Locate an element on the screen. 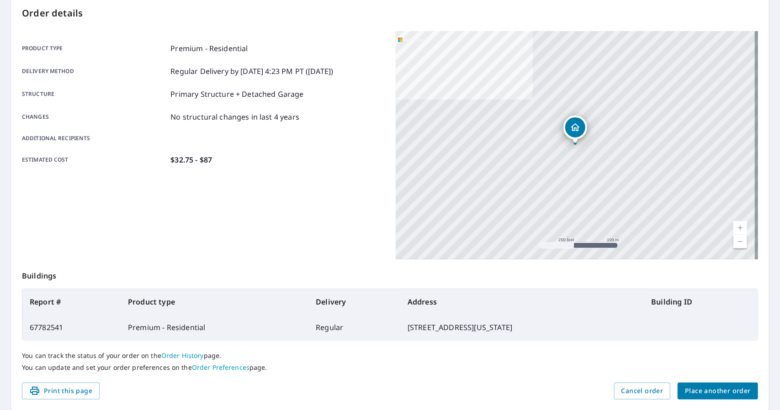 This screenshot has width=780, height=410. p: Primary Structure + Detached Garage is located at coordinates (237, 94).